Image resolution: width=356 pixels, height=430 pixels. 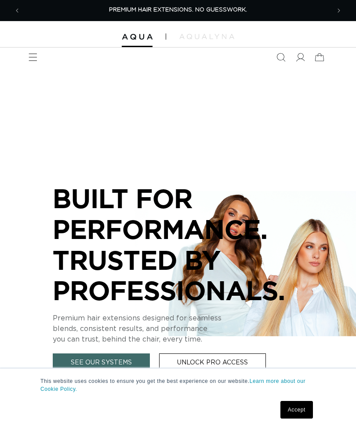 I want to click on a: Accept, so click(x=297, y=409).